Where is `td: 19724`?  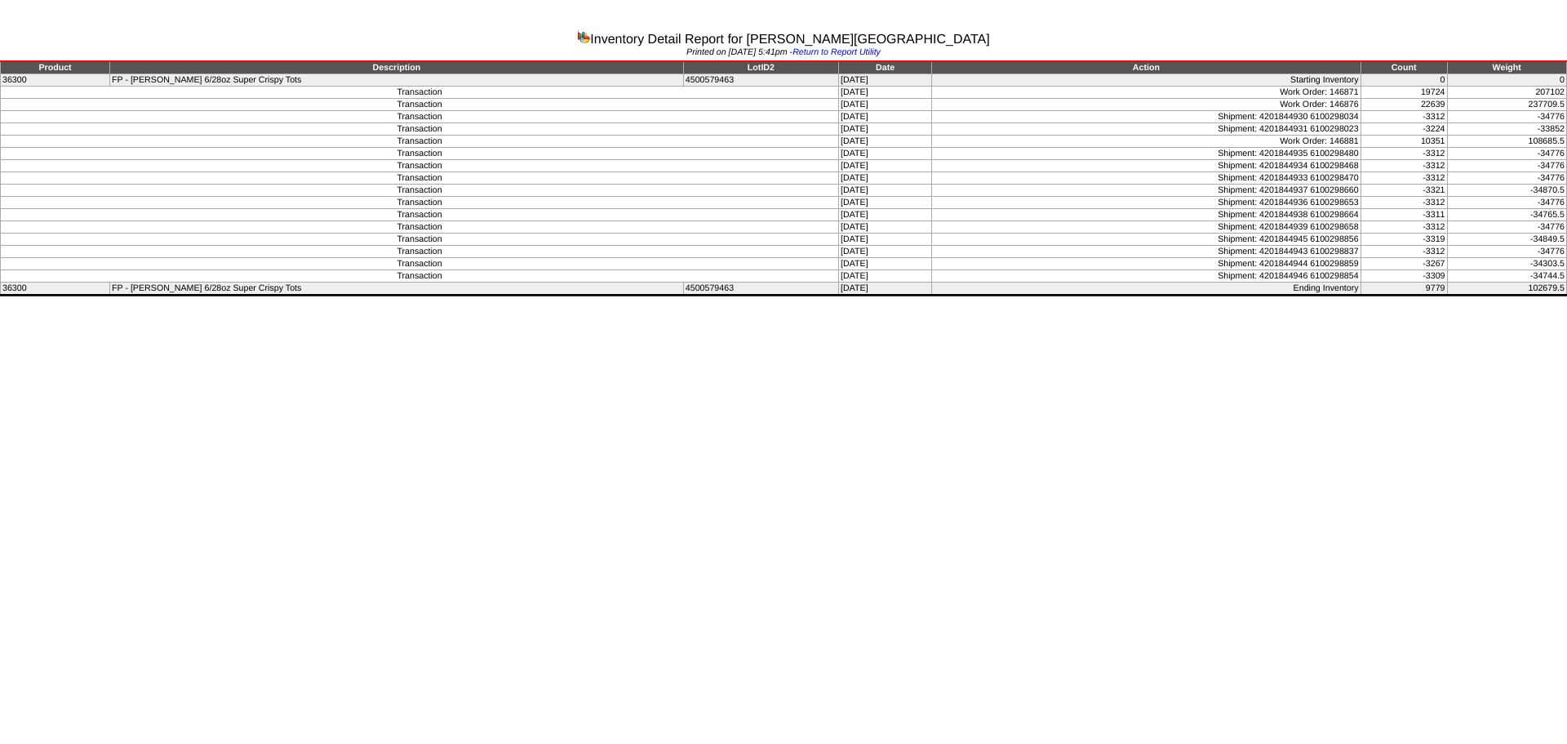
td: 19724 is located at coordinates (1404, 92).